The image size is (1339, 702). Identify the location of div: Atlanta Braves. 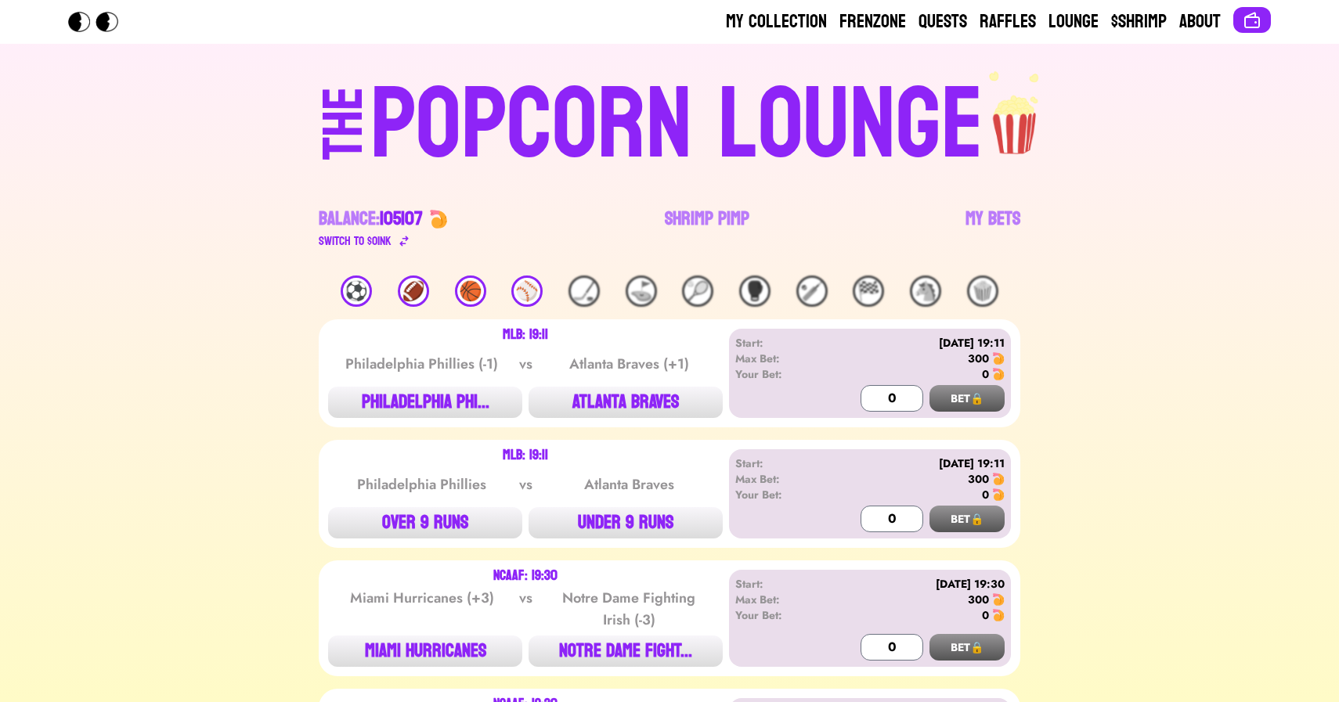
(629, 485).